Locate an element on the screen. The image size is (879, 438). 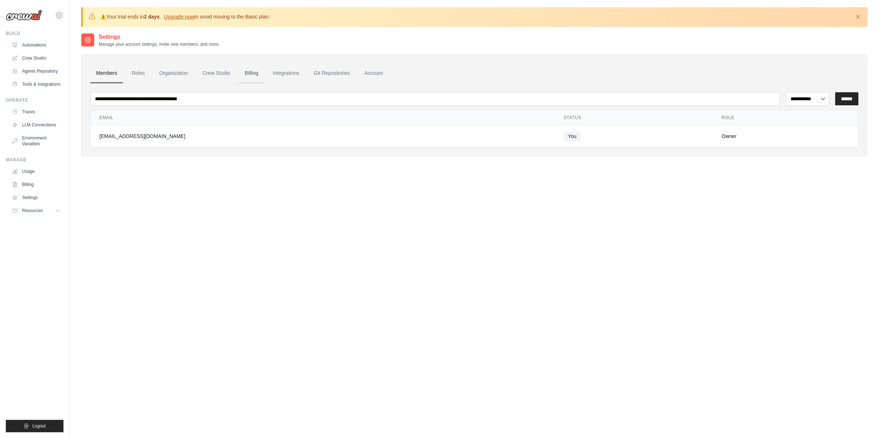
a: Tools & Integrations is located at coordinates (36, 84).